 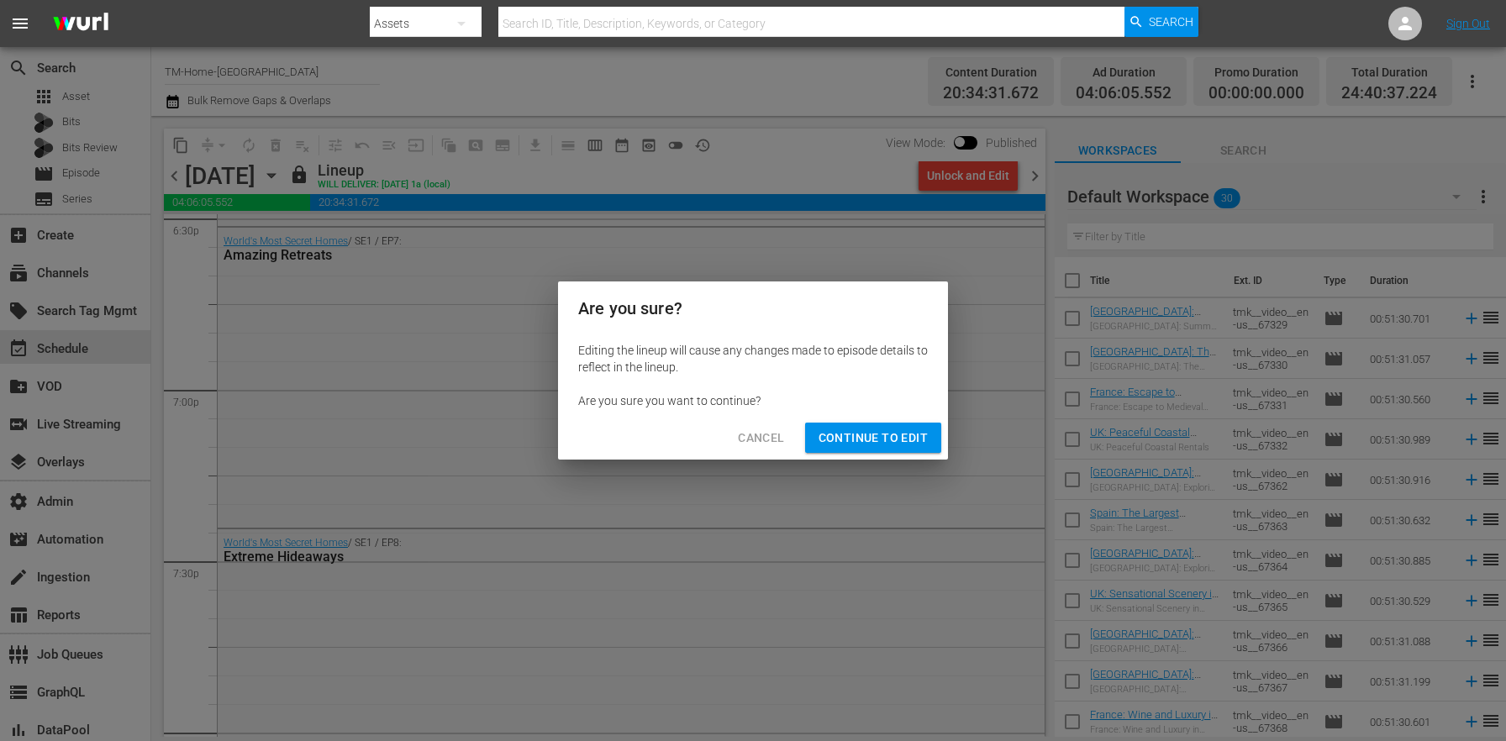 I want to click on img: ans4CAIJ8jUAAAAAAAAAAAAAAAAAAAAAAAAgQb4GAAAAAAAAAAAAAAAAAAAAAAAAJMjXAAAAAAAAAAAAAAAAAAAAAAAAgAT5G..., so click(x=81, y=24).